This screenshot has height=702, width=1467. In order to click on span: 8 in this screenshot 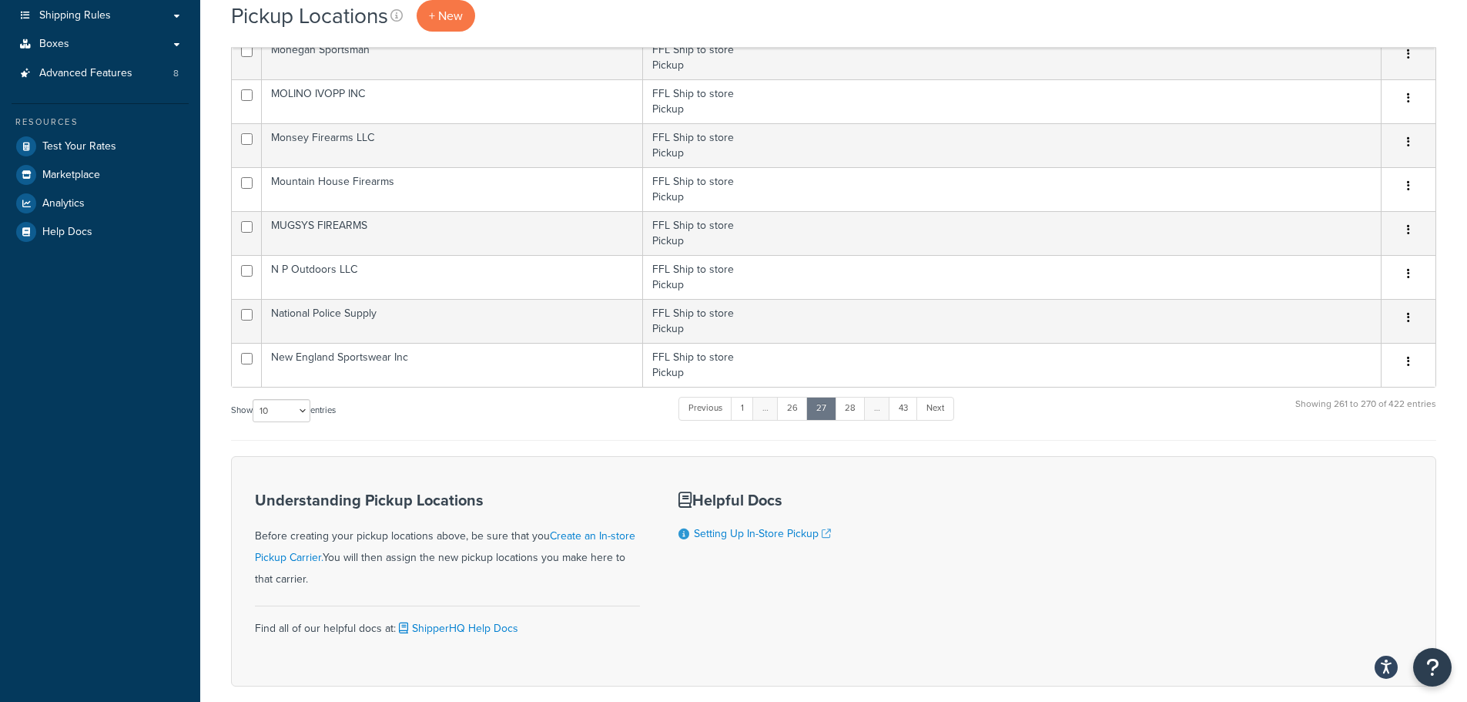, I will do `click(176, 73)`.